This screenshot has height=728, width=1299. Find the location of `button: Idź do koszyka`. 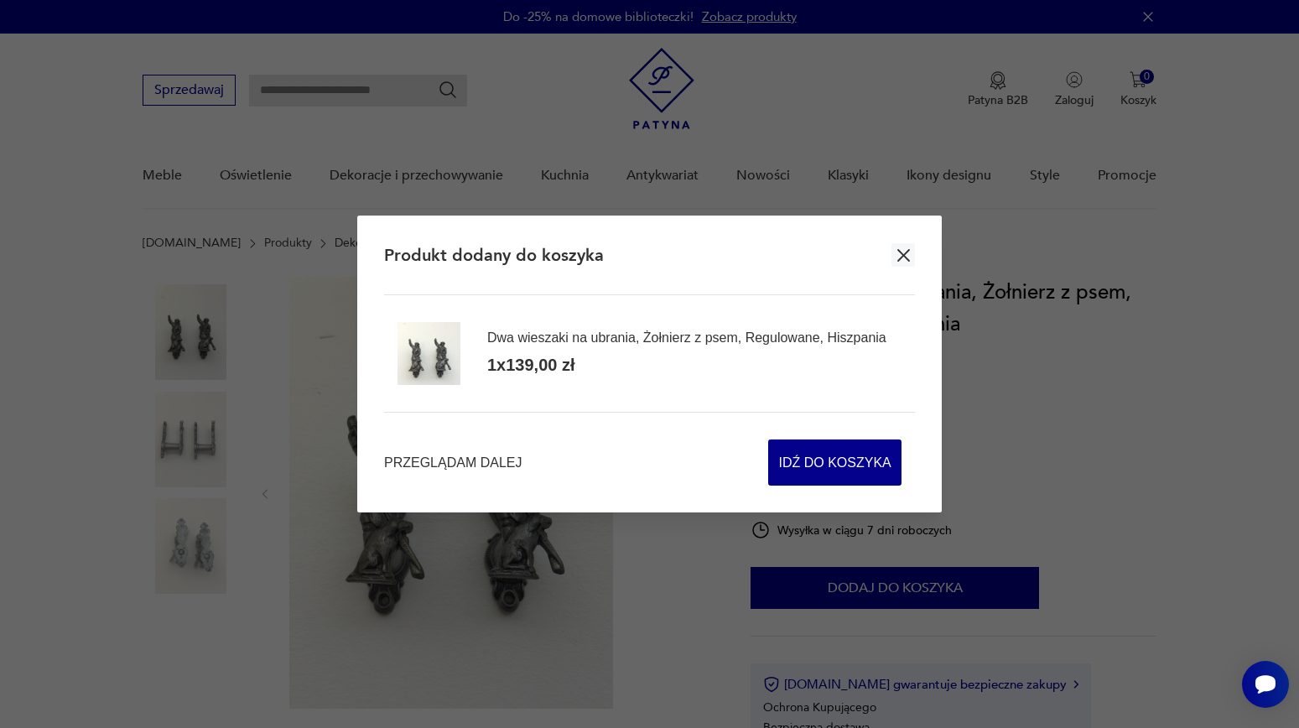

button: Idź do koszyka is located at coordinates (834, 462).